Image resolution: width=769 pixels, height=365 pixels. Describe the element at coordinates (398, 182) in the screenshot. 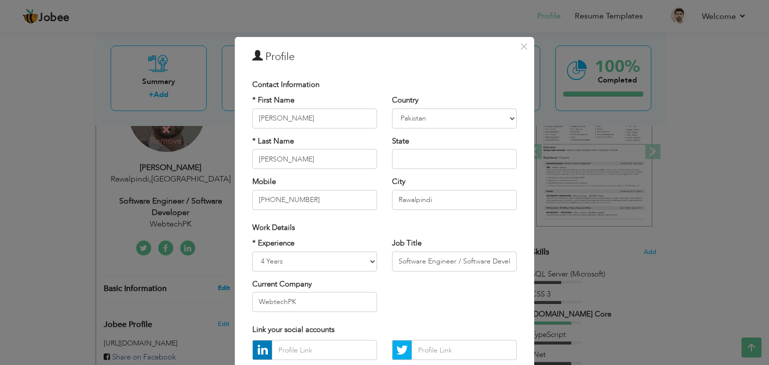

I see `label: City` at that location.